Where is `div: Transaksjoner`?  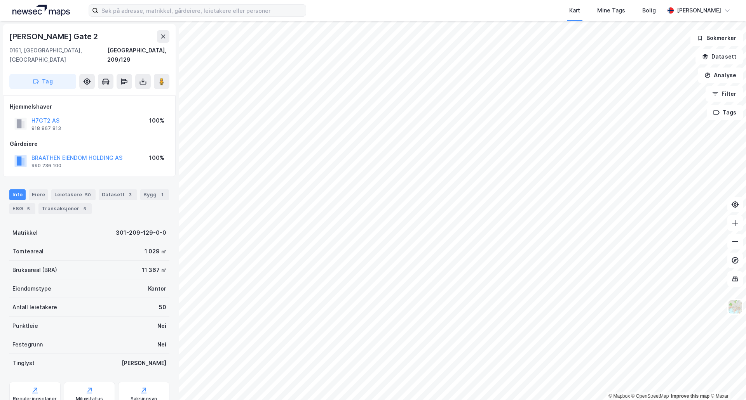
div: Transaksjoner is located at coordinates (65, 209).